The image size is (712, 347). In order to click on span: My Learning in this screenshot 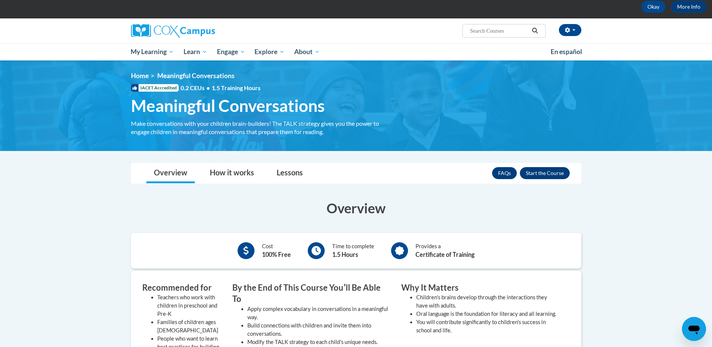, I will do `click(152, 52)`.